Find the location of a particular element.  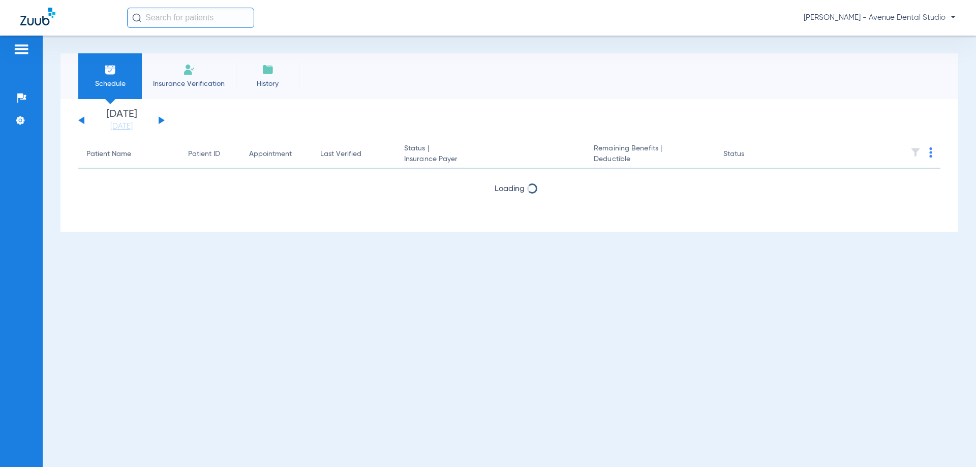

img: Zuub Logo is located at coordinates (38, 16).